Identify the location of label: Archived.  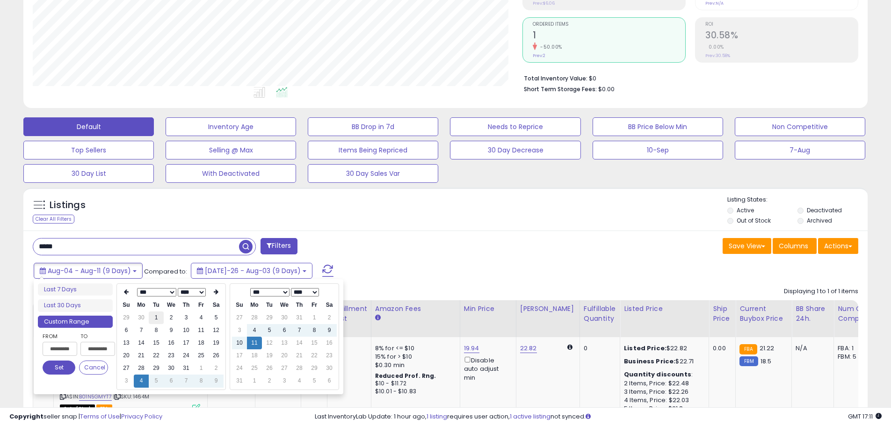
(820, 220).